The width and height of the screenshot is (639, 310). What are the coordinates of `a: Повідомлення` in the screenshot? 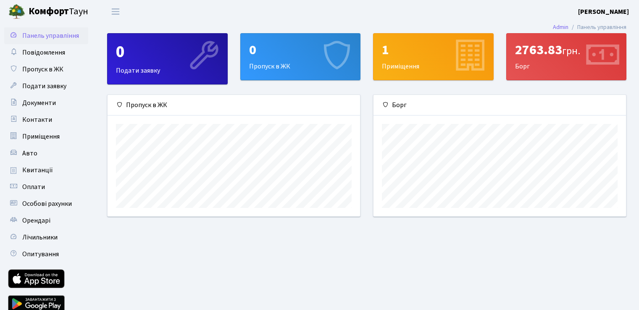 It's located at (46, 53).